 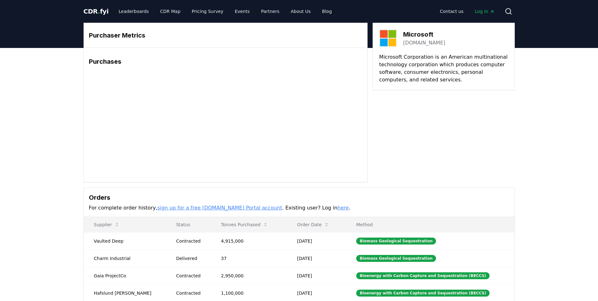 What do you see at coordinates (225, 61) in the screenshot?
I see `h3: Purchases` at bounding box center [225, 61].